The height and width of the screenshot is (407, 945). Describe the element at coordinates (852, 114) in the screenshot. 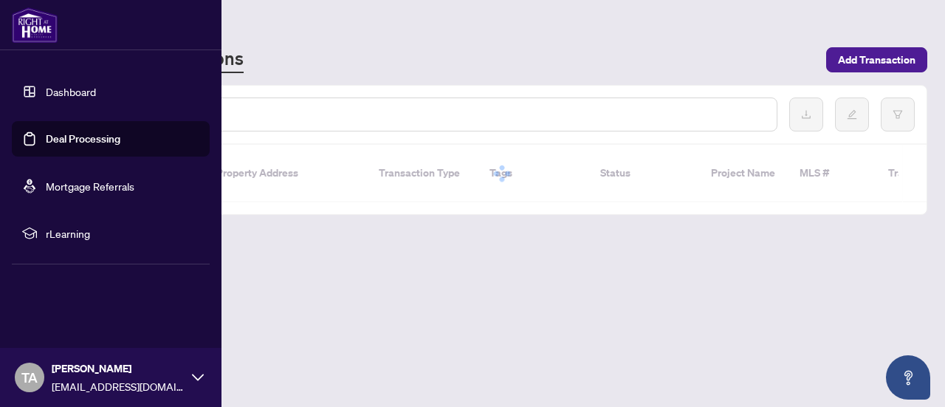

I see `button: edit` at that location.